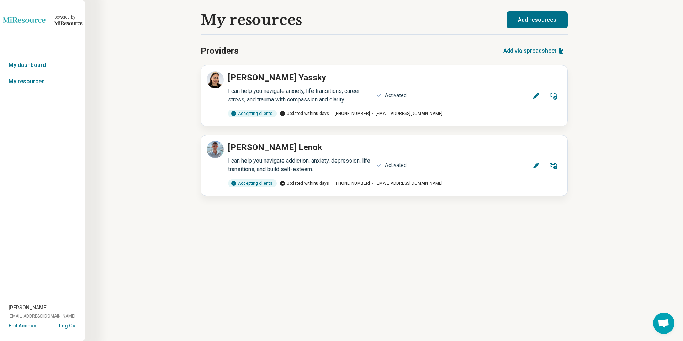  Describe the element at coordinates (68, 17) in the screenshot. I see `div: powered by` at that location.